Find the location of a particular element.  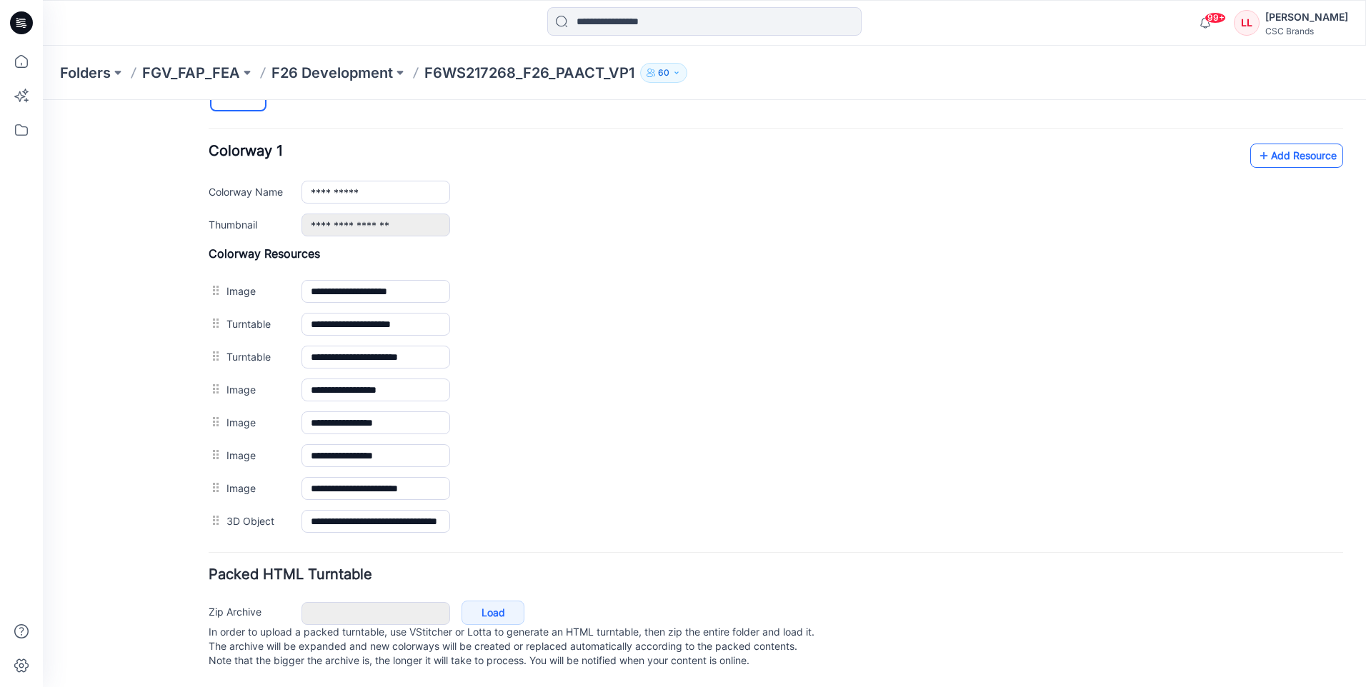

label: Thumbnail is located at coordinates (205, 124).